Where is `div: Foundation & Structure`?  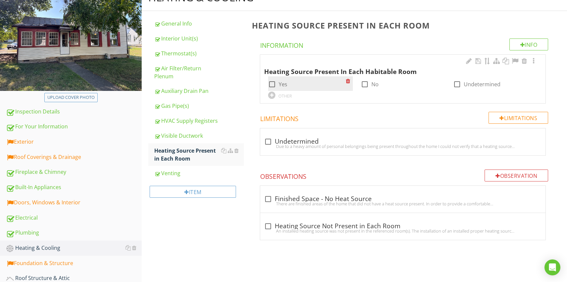 div: Foundation & Structure is located at coordinates (74, 263).